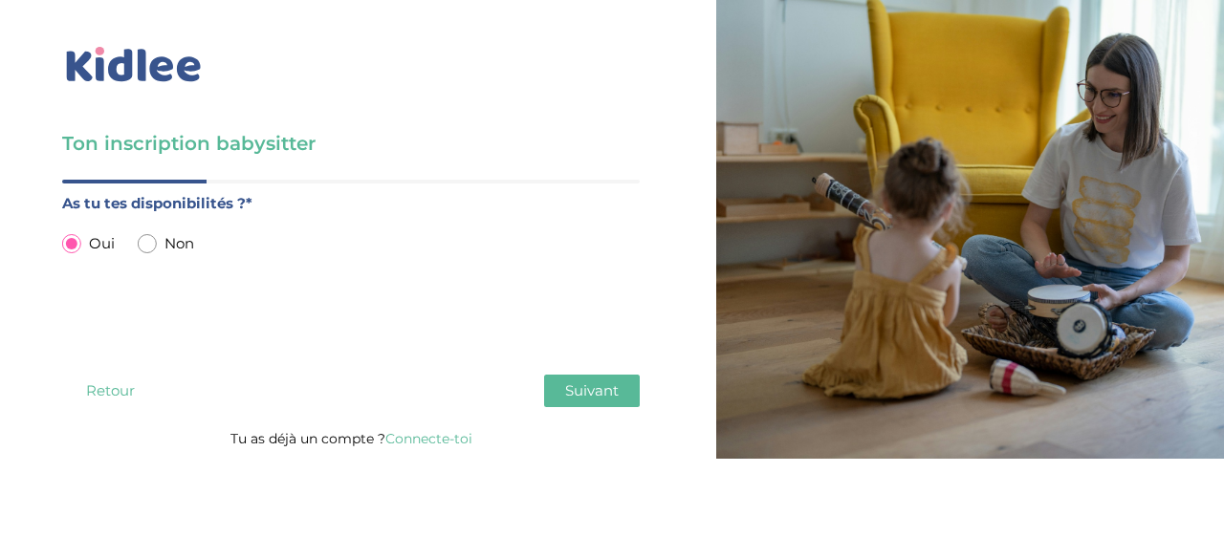 This screenshot has height=559, width=1224. Describe the element at coordinates (428, 439) in the screenshot. I see `a: Connecte-toi` at that location.